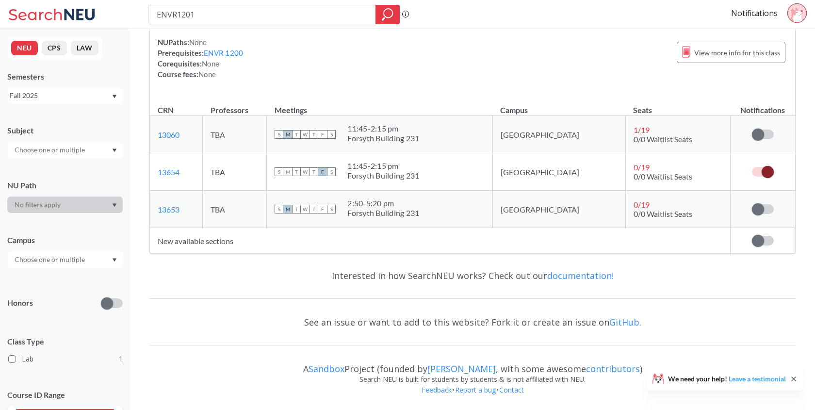 The height and width of the screenshot is (410, 815). Describe the element at coordinates (65, 240) in the screenshot. I see `div: Campus` at that location.